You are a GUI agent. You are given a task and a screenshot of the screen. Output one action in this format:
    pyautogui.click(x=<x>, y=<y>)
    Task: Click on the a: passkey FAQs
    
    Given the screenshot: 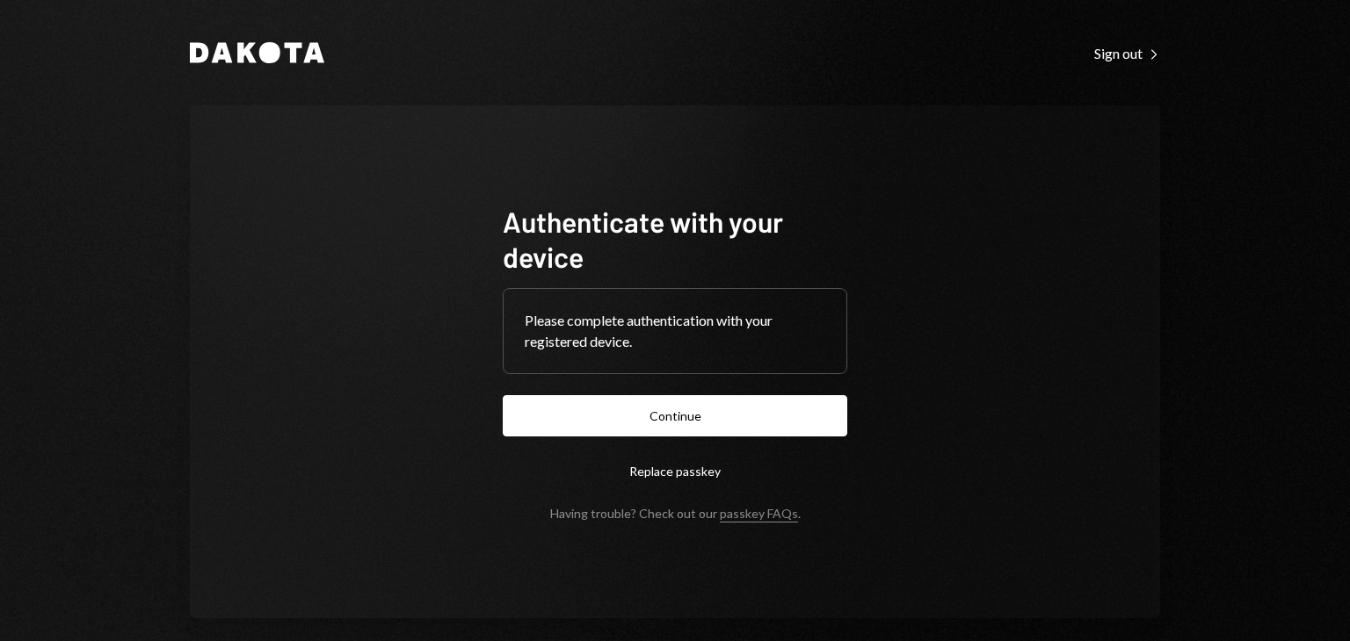 What is the action you would take?
    pyautogui.click(x=758, y=514)
    